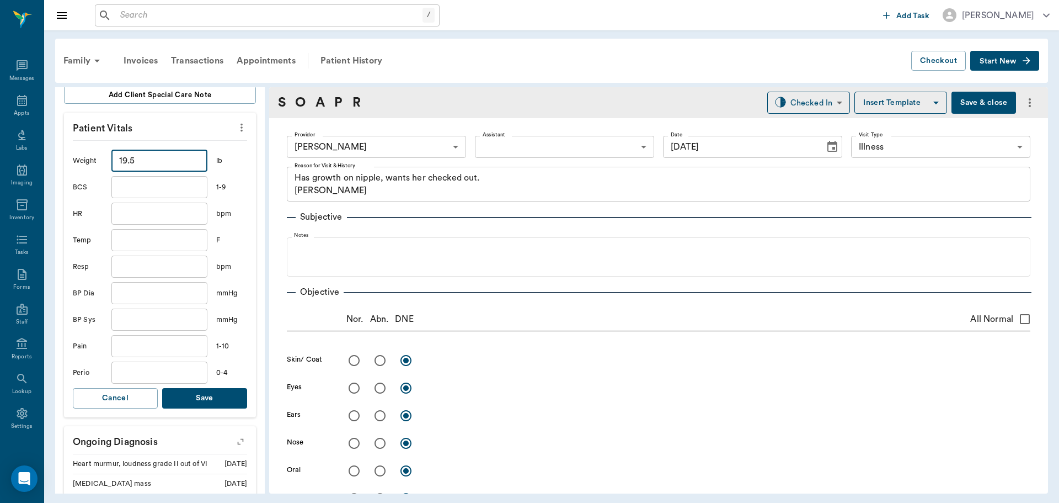  I want to click on button: Insert Template, so click(901, 103).